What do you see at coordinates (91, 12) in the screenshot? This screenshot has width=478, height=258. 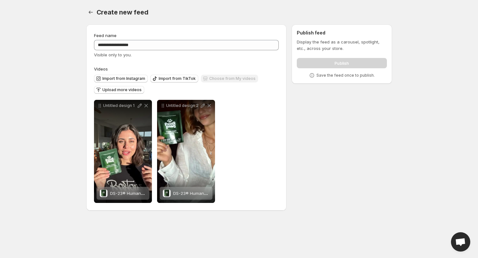 I see `button: Settings` at bounding box center [91, 12].